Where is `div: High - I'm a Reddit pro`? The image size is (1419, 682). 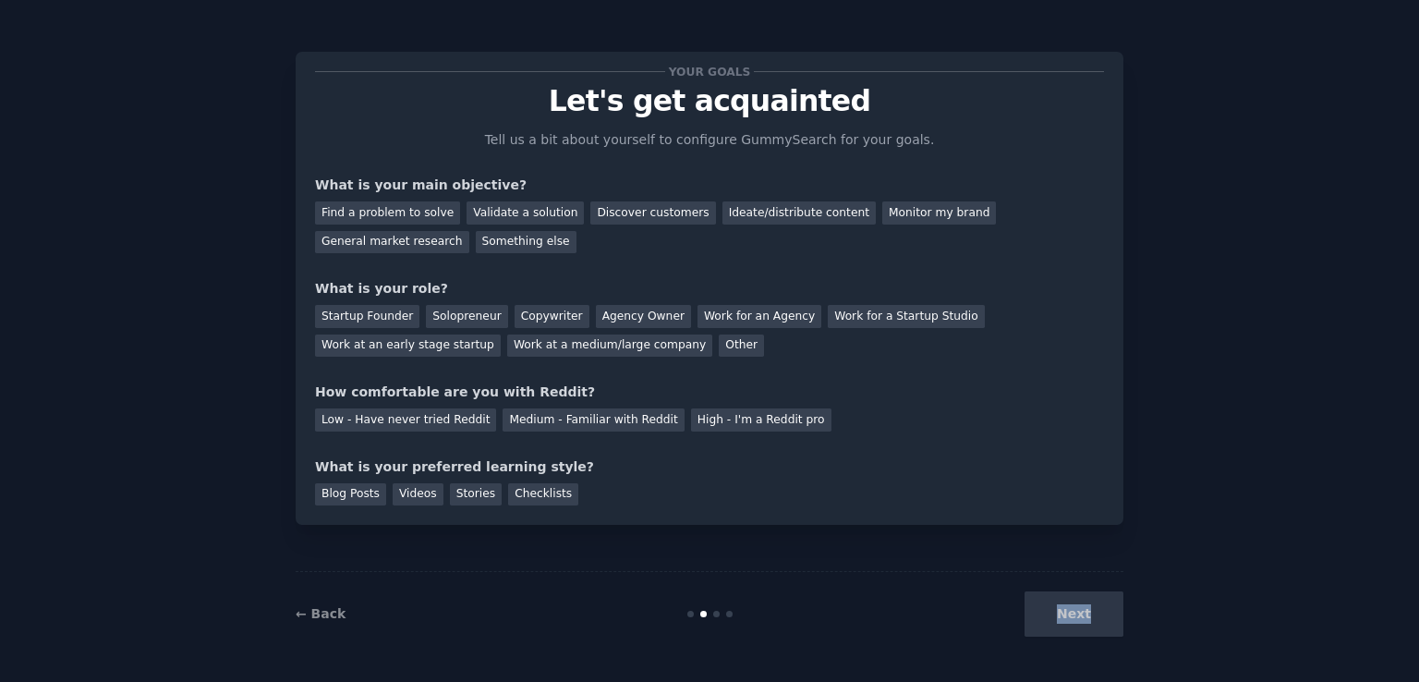
div: High - I'm a Reddit pro is located at coordinates (761, 420).